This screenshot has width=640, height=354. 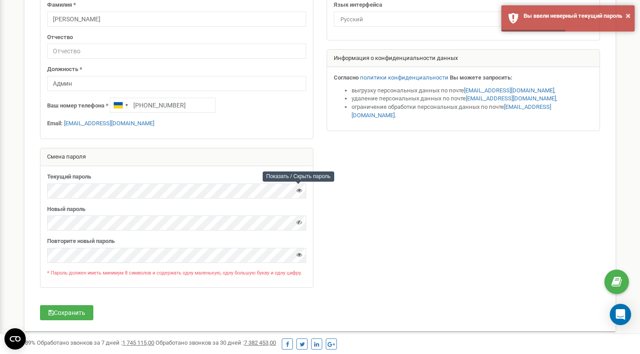 I want to click on label: Язык интерфейса, so click(x=358, y=5).